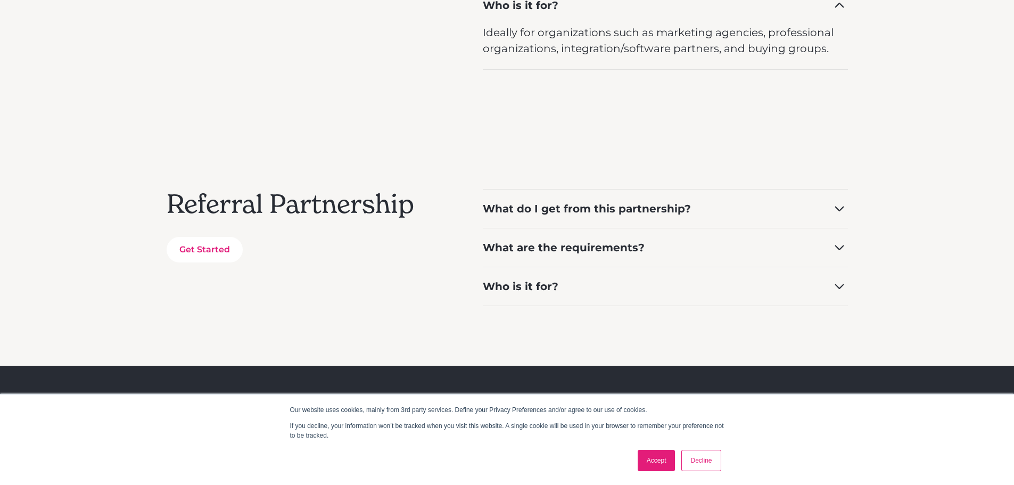 The image size is (1014, 485). What do you see at coordinates (701, 460) in the screenshot?
I see `a: Decline` at bounding box center [701, 460].